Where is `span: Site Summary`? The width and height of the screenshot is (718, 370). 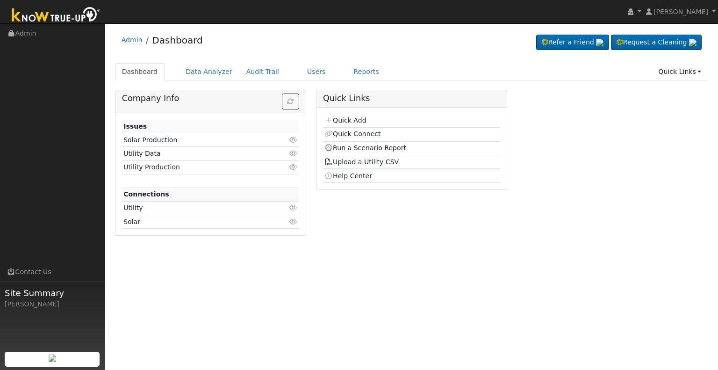
span: Site Summary is located at coordinates (52, 293).